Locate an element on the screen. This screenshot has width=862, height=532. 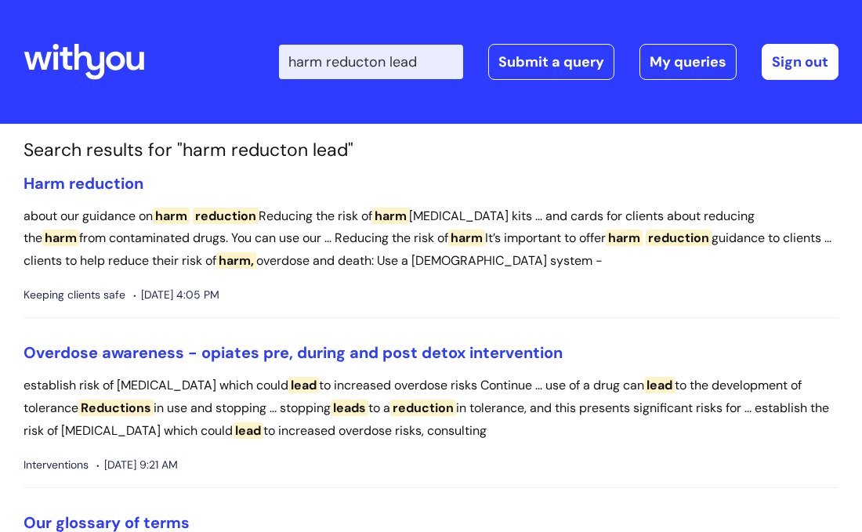
span: Reductions is located at coordinates (116, 407).